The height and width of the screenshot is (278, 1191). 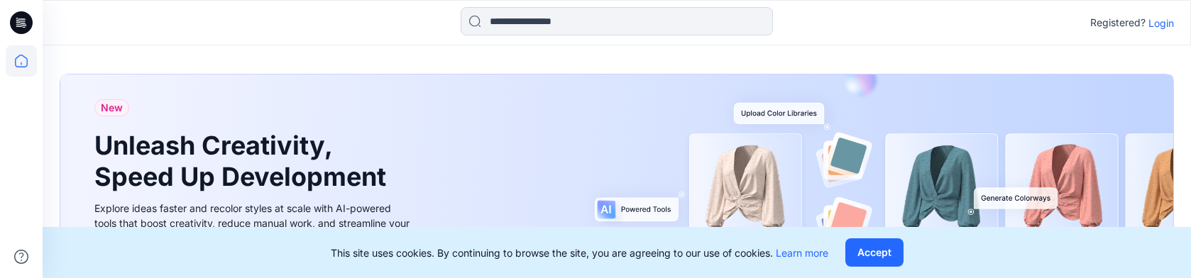 What do you see at coordinates (111, 108) in the screenshot?
I see `span: New` at bounding box center [111, 108].